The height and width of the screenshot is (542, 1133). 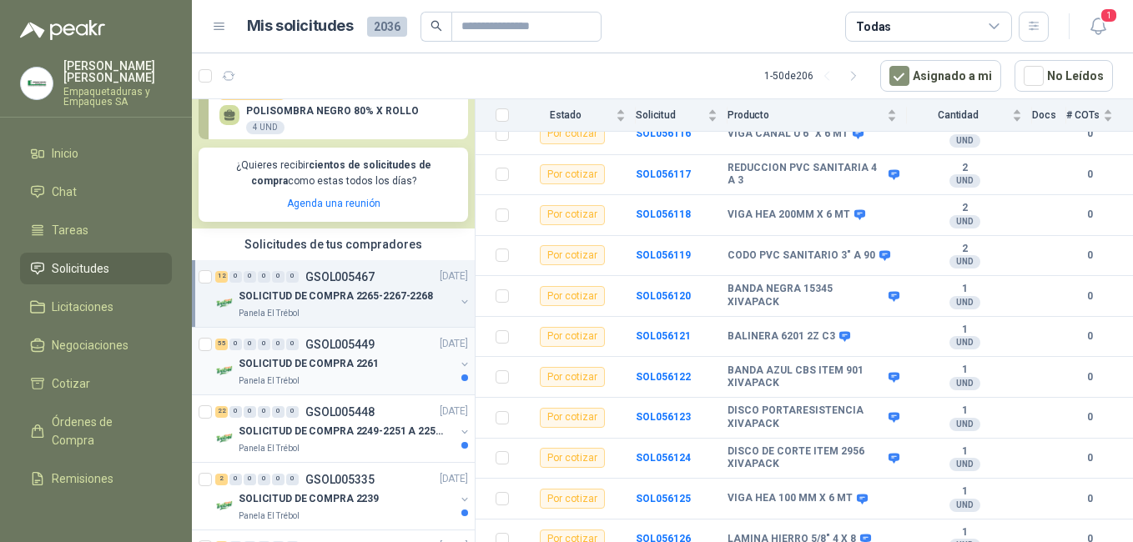 What do you see at coordinates (806, 174) in the screenshot?
I see `b: REDUCCION PVC SANITARIA 4 A 3` at bounding box center [806, 174].